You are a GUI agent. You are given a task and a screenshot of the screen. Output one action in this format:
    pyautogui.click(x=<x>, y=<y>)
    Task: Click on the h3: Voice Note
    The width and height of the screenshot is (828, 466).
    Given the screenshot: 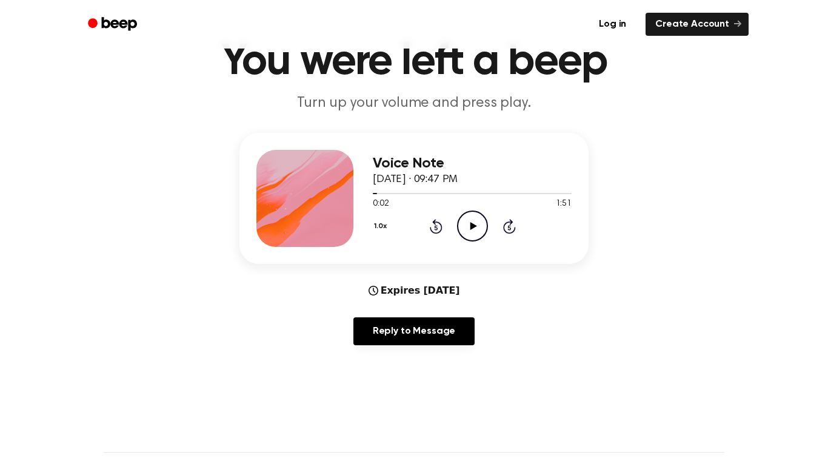 What is the action you would take?
    pyautogui.click(x=472, y=163)
    